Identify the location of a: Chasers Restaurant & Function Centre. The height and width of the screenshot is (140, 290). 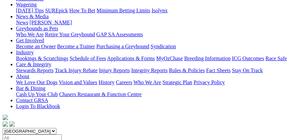
(100, 94).